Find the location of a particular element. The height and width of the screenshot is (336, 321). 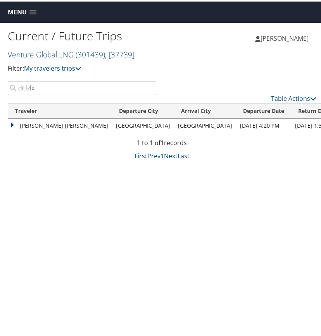

div: 1 to 1 of records is located at coordinates (162, 143).